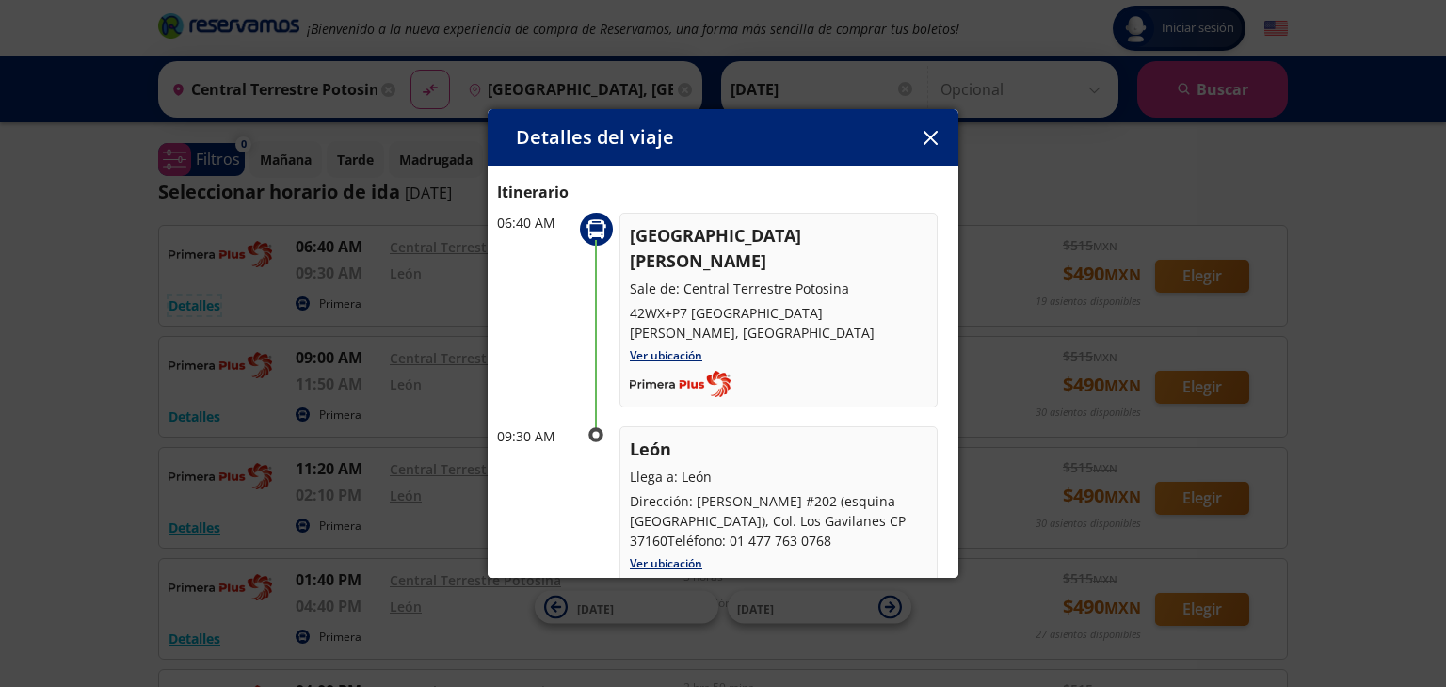 Image resolution: width=1446 pixels, height=687 pixels. What do you see at coordinates (535, 222) in the screenshot?
I see `p: 06:40 AM` at bounding box center [535, 222].